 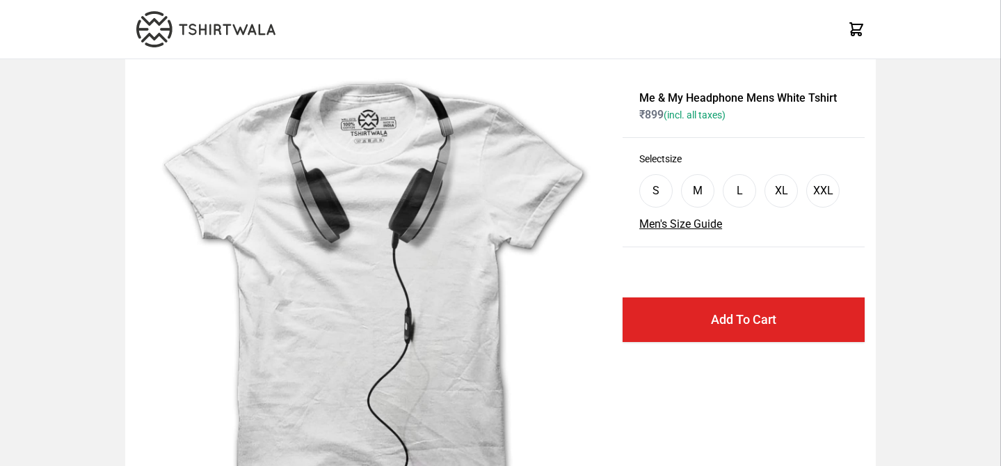 What do you see at coordinates (206, 29) in the screenshot?
I see `img: TW-LOGO-400-104.png` at bounding box center [206, 29].